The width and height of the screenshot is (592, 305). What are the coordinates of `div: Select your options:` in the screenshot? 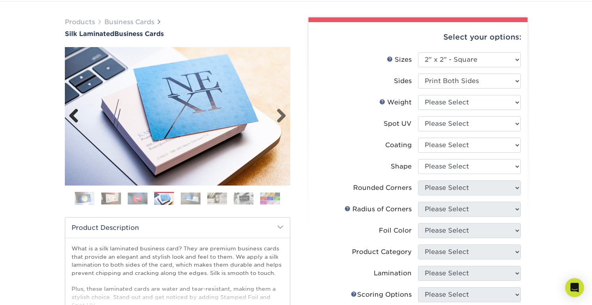 It's located at (418, 37).